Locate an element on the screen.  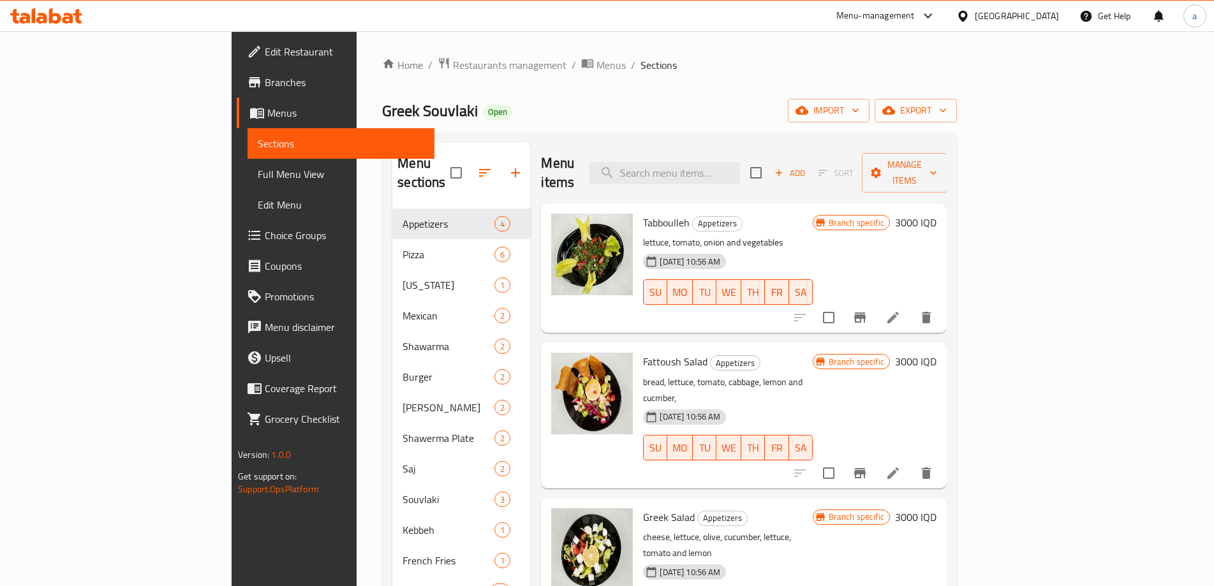
button: delete is located at coordinates (926, 473).